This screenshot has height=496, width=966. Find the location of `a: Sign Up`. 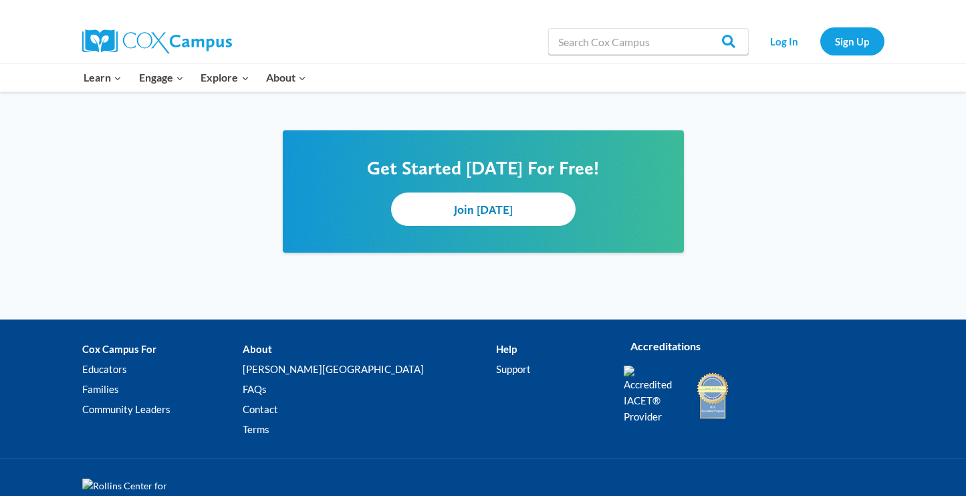

a: Sign Up is located at coordinates (852, 41).